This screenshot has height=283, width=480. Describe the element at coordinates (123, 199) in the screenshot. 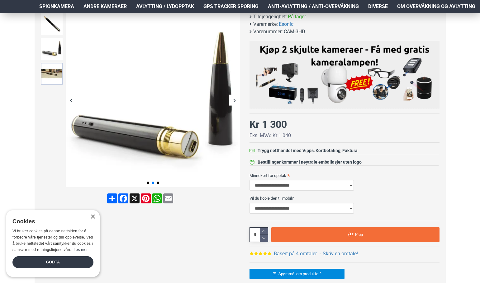

I see `a: Facebook` at that location.